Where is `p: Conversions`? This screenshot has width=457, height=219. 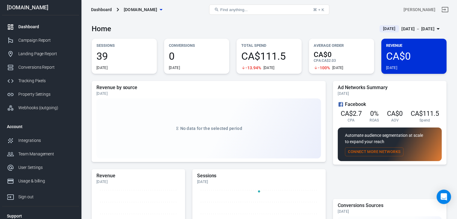 p: Conversions is located at coordinates (197, 45).